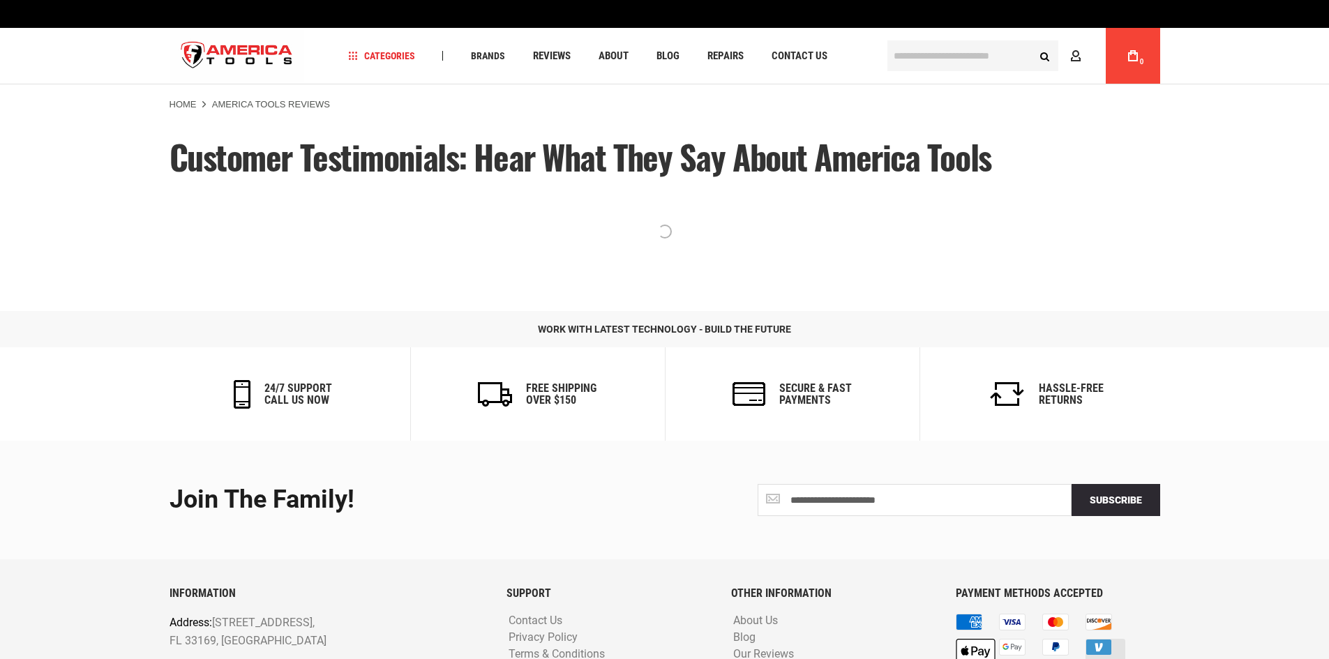 The height and width of the screenshot is (659, 1329). What do you see at coordinates (613, 56) in the screenshot?
I see `span: About` at bounding box center [613, 56].